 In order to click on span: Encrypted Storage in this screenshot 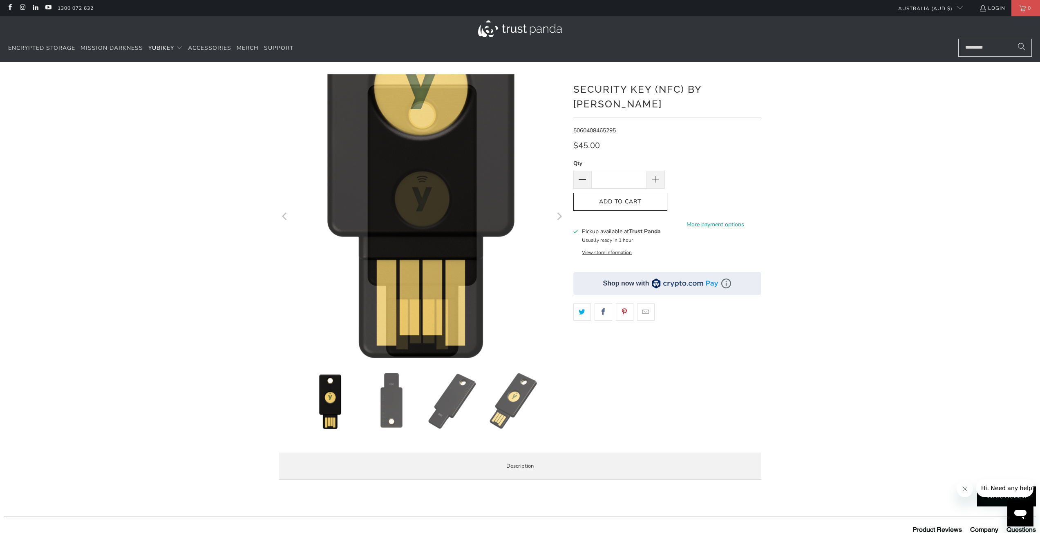, I will do `click(42, 48)`.